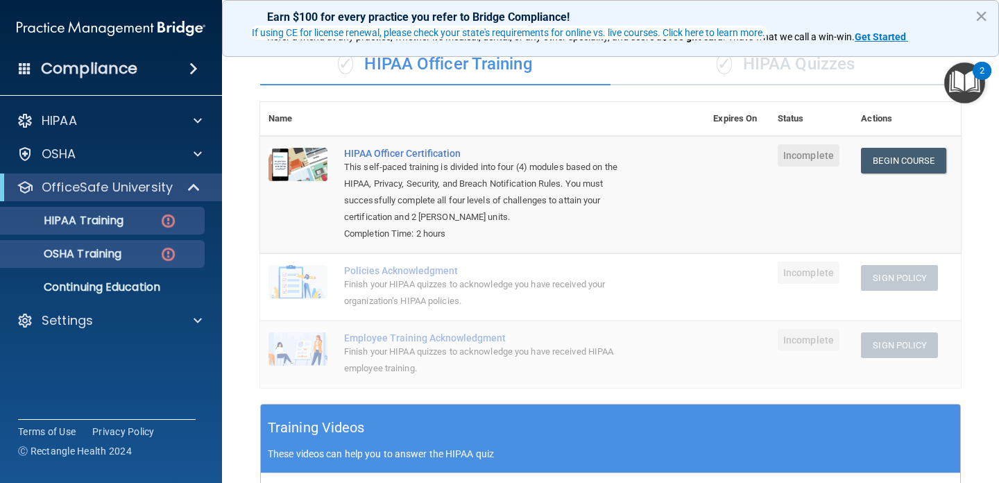 The height and width of the screenshot is (483, 999). What do you see at coordinates (107, 187) in the screenshot?
I see `p: OfficeSafe University` at bounding box center [107, 187].